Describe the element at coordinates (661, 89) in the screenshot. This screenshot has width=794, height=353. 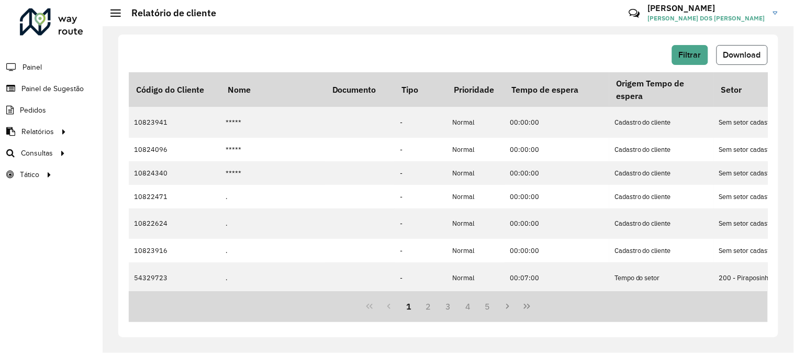
I see `th: Origem Tempo de espera` at that location.